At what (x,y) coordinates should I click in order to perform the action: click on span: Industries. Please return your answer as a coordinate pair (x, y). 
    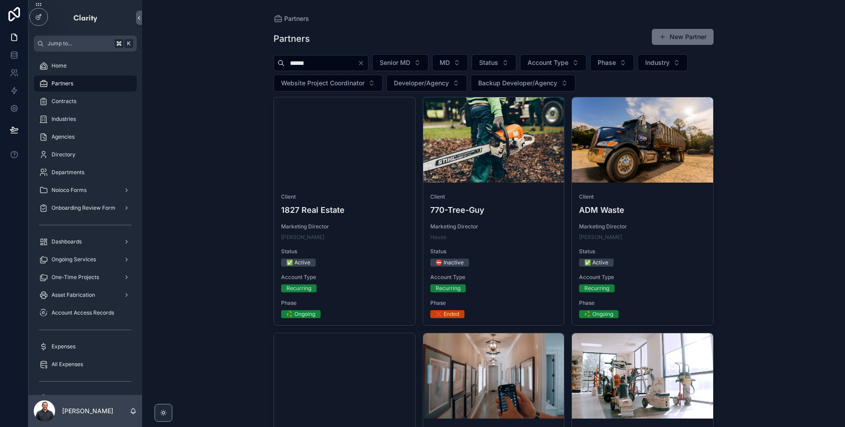
    Looking at the image, I should click on (63, 119).